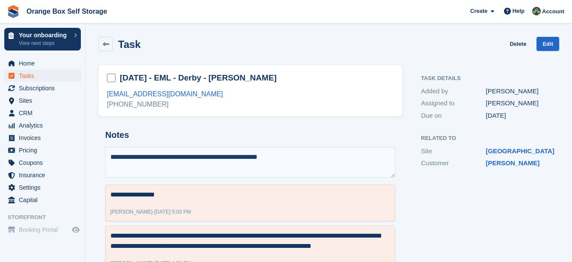 The width and height of the screenshot is (572, 262). I want to click on h2: Task Details, so click(486, 78).